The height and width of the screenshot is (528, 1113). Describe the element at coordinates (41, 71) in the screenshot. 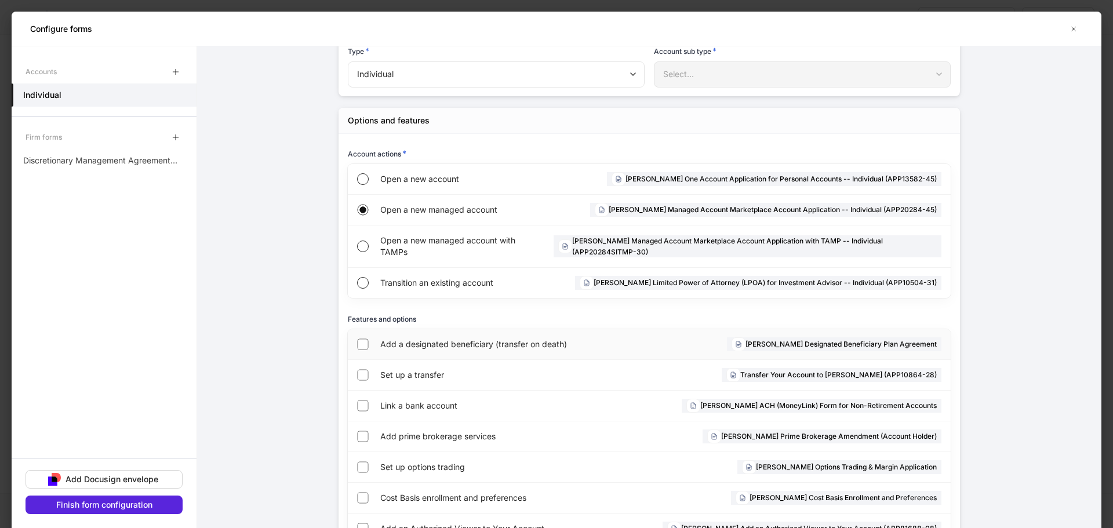

I see `div: Accounts` at that location.